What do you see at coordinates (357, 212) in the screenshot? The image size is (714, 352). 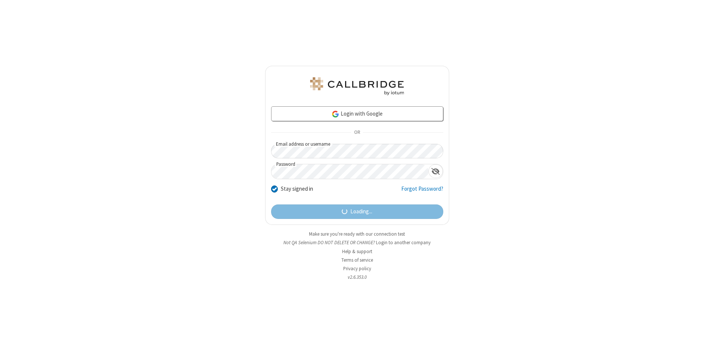 I see `button: Loading...` at bounding box center [357, 212].